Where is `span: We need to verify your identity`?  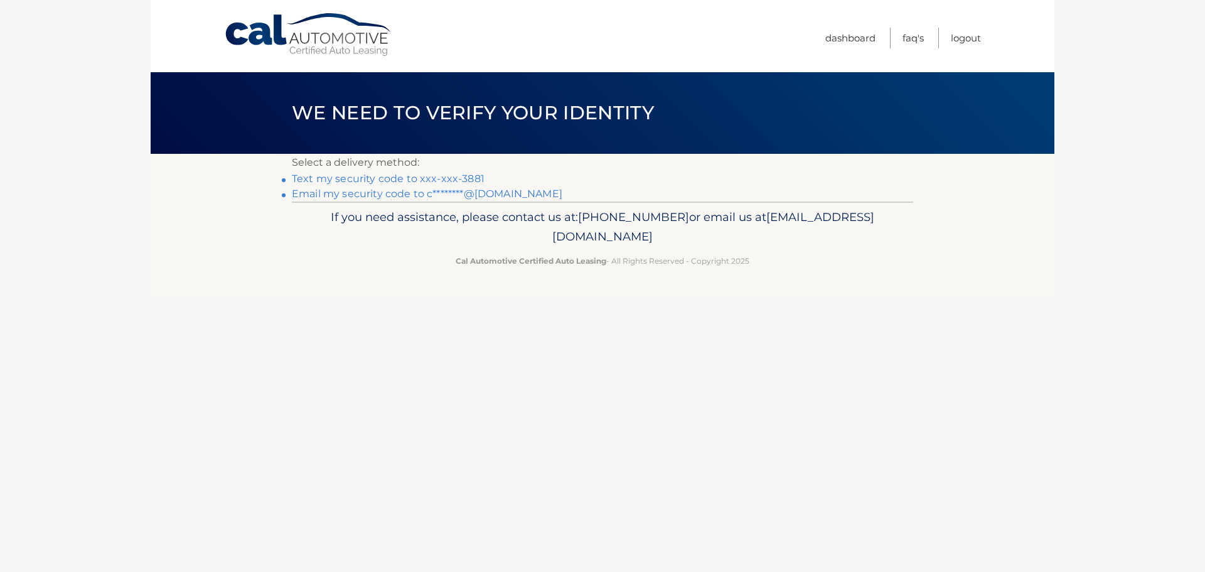
span: We need to verify your identity is located at coordinates (473, 112).